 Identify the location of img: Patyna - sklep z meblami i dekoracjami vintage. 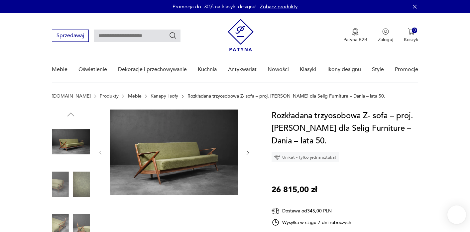
(241, 35).